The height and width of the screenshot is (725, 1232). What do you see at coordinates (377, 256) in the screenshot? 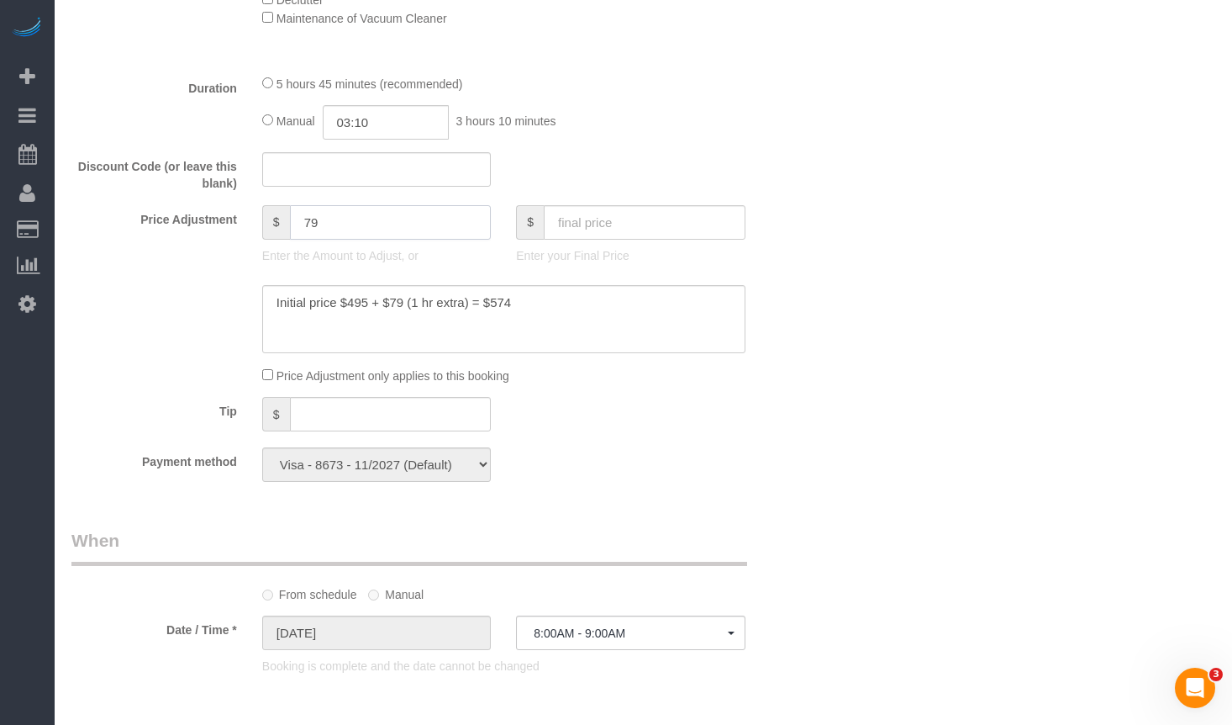
I see `p: Enter the Amount to Adjust, or` at bounding box center [377, 256].